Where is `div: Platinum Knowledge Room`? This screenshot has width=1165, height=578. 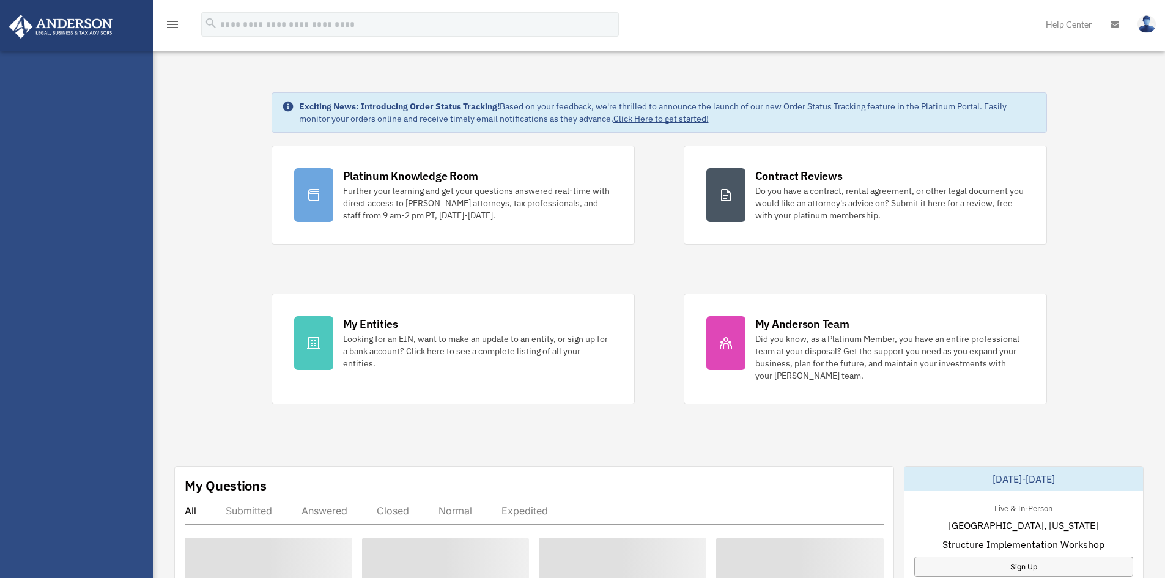
div: Platinum Knowledge Room is located at coordinates (411, 175).